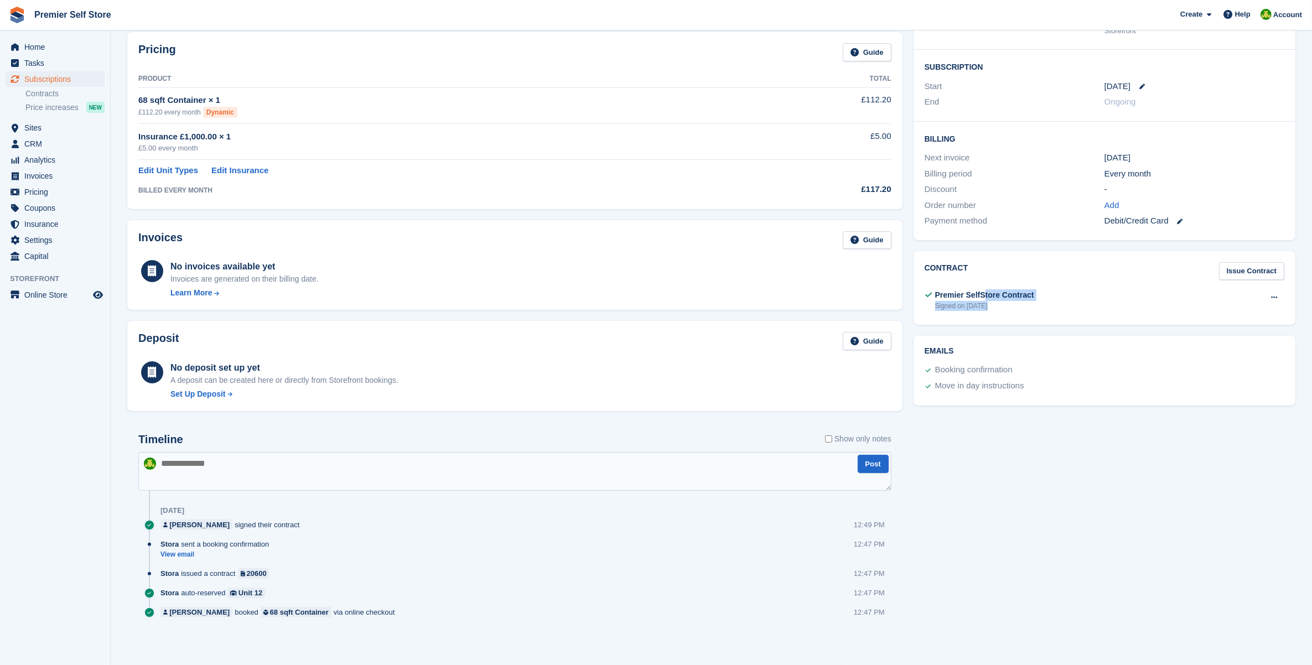 The width and height of the screenshot is (1312, 665). I want to click on div: £112.20 every month, so click(444, 112).